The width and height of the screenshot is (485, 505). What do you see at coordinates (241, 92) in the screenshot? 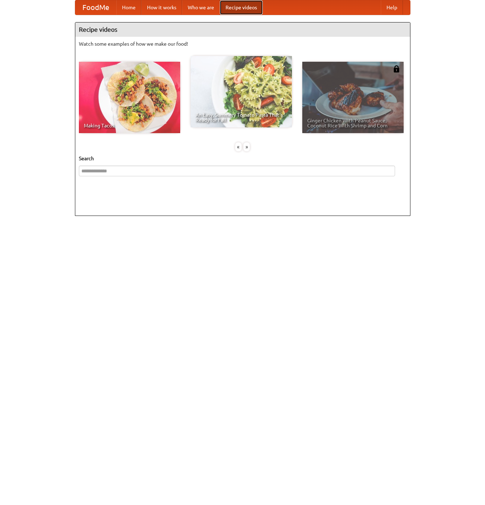
I see `a: An Easy, Summery Tomato Pasta That's Ready for Fall` at bounding box center [241, 92].